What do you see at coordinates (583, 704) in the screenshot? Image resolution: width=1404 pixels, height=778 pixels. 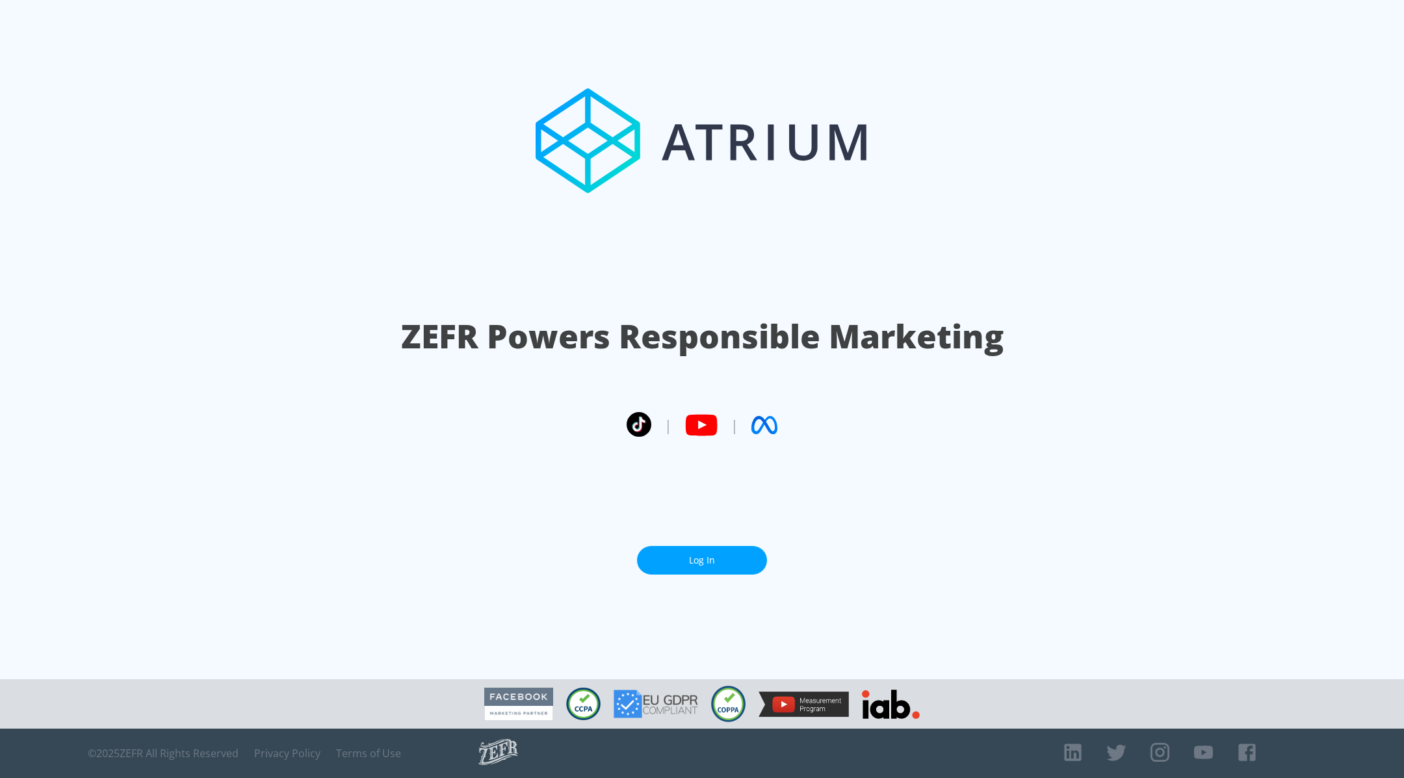 I see `img: CCPA Compliant` at bounding box center [583, 704].